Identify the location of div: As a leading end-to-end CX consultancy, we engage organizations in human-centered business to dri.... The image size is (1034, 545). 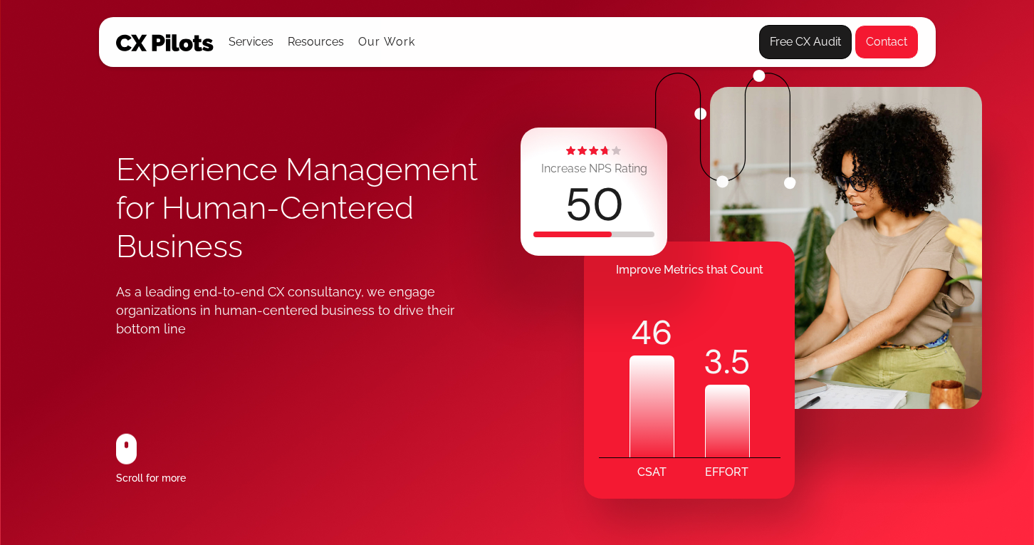
(300, 310).